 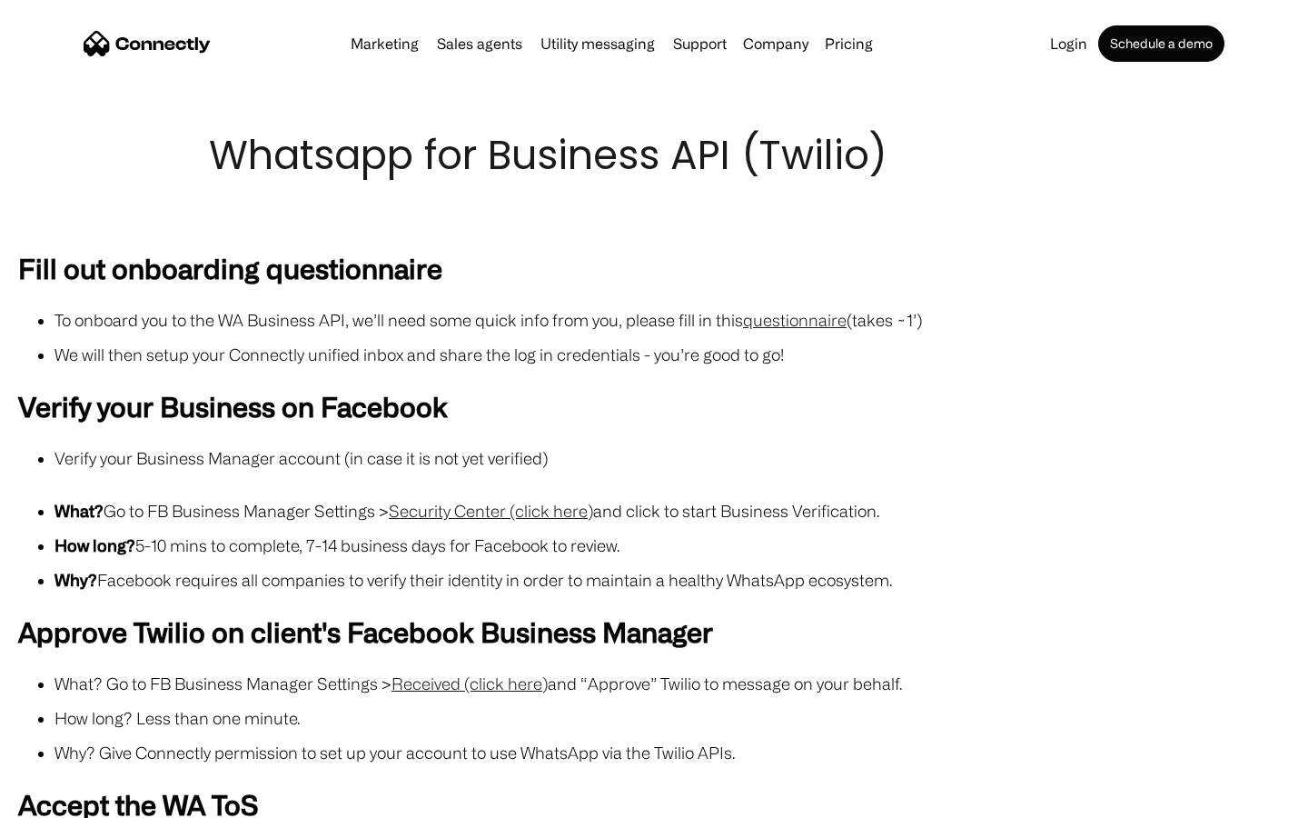 What do you see at coordinates (672, 320) in the screenshot?
I see `li: To onboard you to the WA Business API, we’ll need some quick info from you, please fill in this (...` at bounding box center [672, 320].